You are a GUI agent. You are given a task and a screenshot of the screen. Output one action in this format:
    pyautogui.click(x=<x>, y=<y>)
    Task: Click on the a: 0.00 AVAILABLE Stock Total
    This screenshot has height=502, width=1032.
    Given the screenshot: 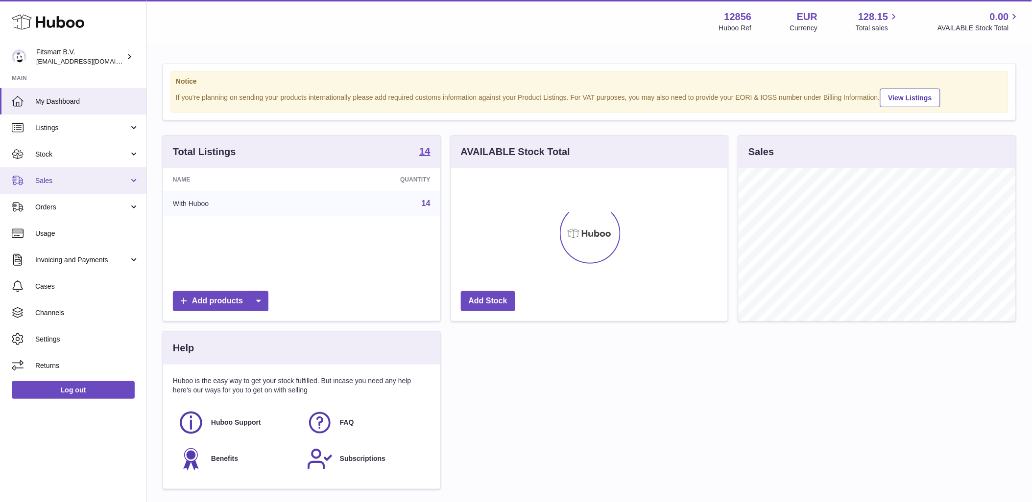 What is the action you would take?
    pyautogui.click(x=978, y=22)
    